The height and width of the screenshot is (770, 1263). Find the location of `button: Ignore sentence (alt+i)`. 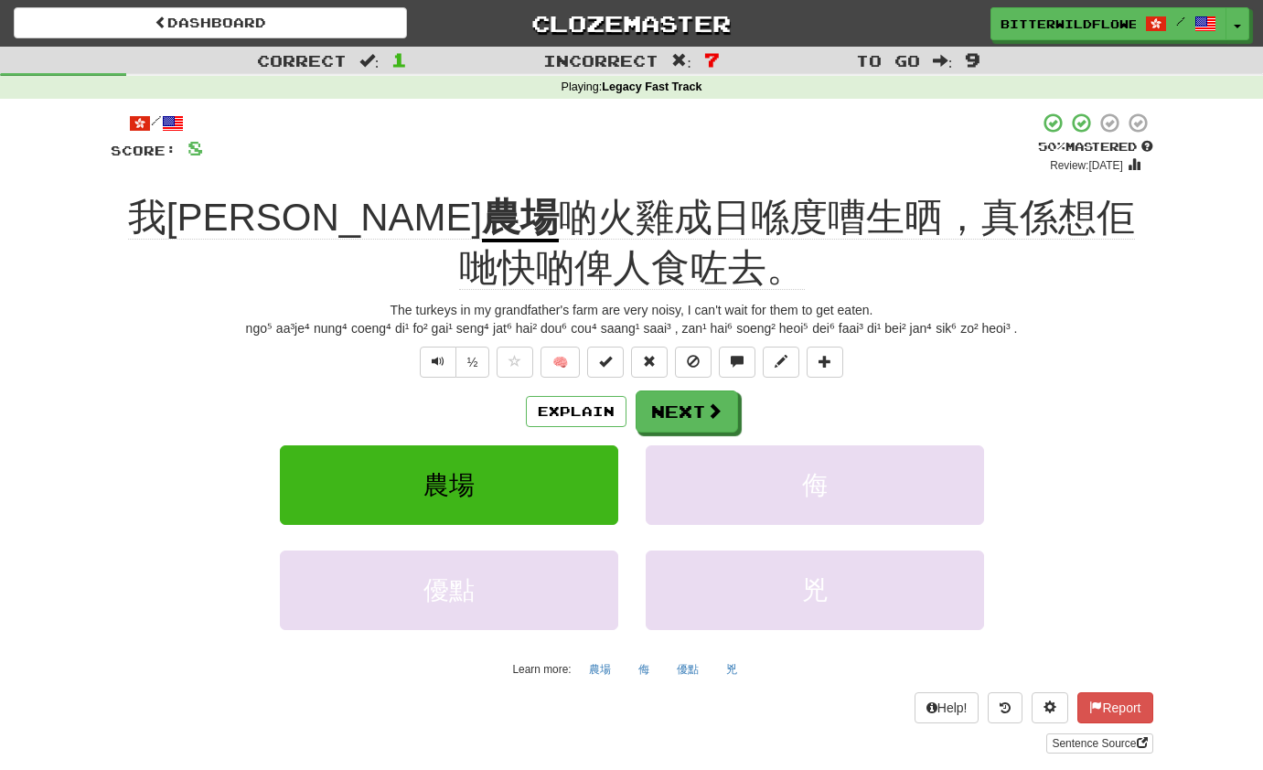

button: Ignore sentence (alt+i) is located at coordinates (693, 362).